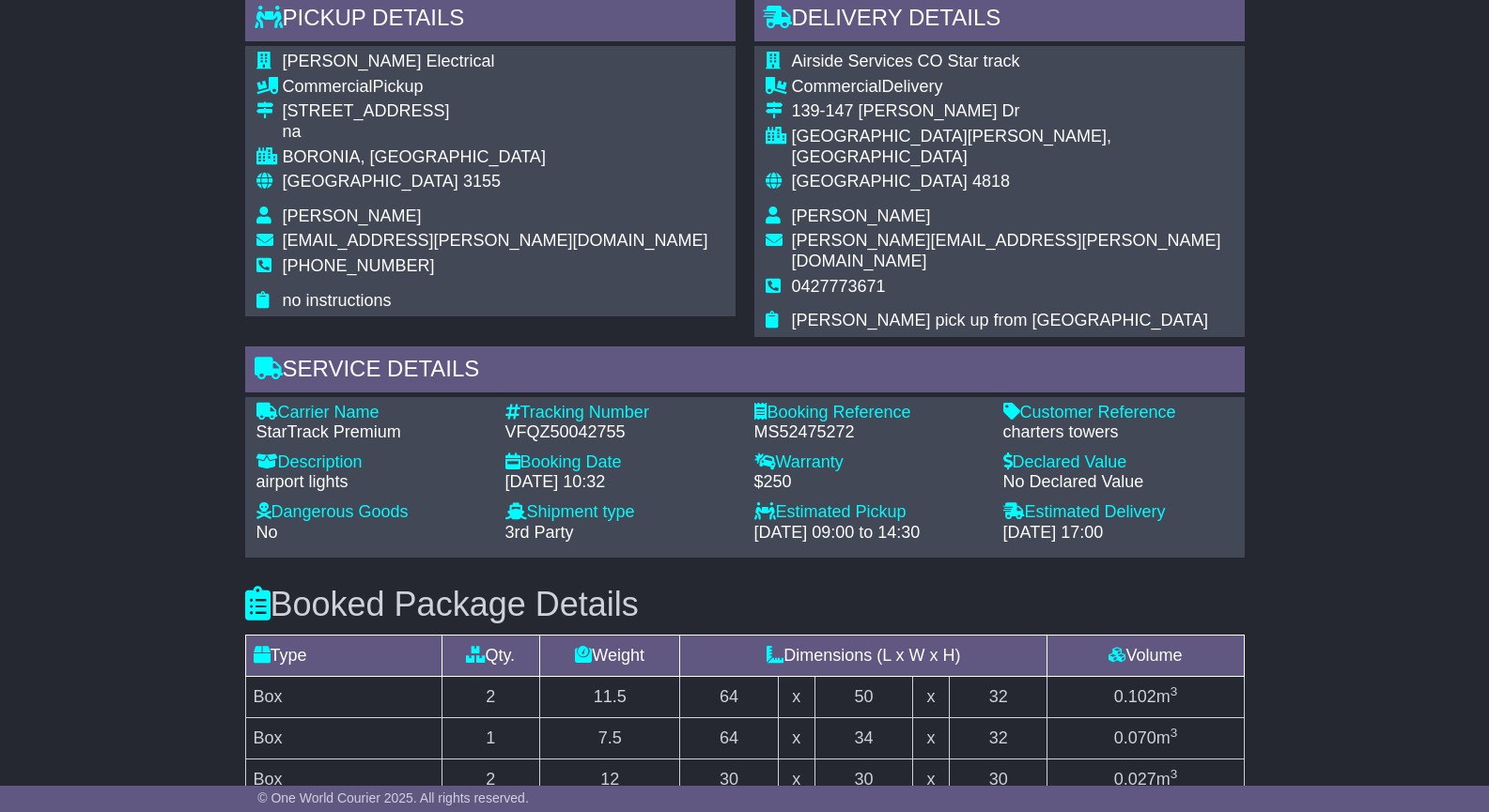 The width and height of the screenshot is (1489, 812). What do you see at coordinates (610, 655) in the screenshot?
I see `td: Weight` at bounding box center [610, 655].